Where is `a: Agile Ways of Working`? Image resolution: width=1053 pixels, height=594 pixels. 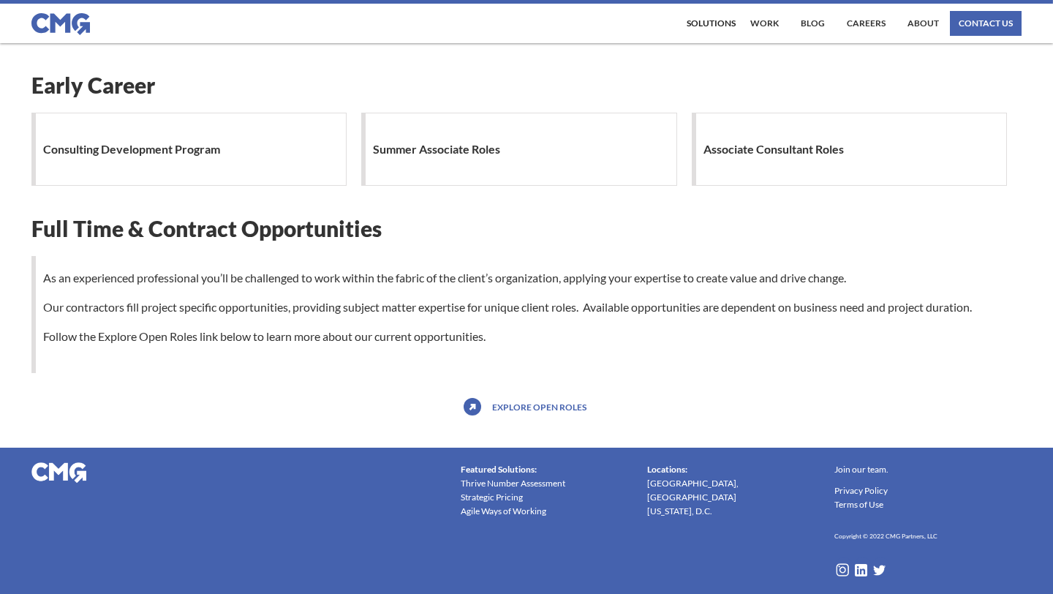 a: Agile Ways of Working is located at coordinates (503, 510).